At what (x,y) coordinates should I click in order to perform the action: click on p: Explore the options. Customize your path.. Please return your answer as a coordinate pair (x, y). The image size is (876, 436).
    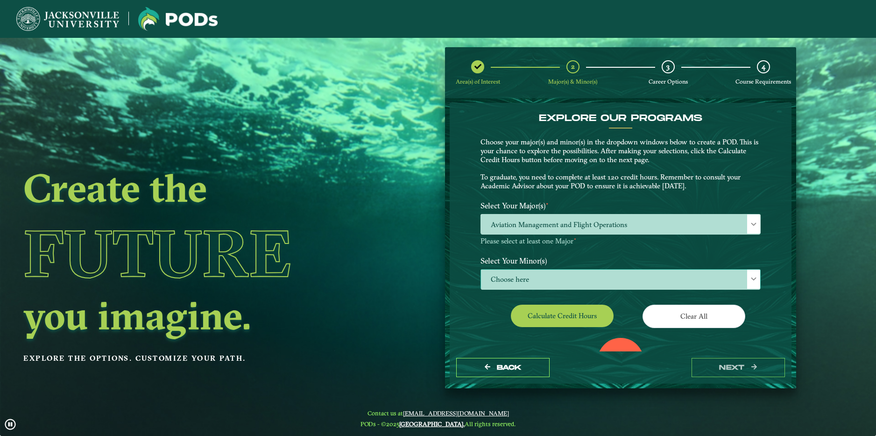
    Looking at the image, I should click on (197, 358).